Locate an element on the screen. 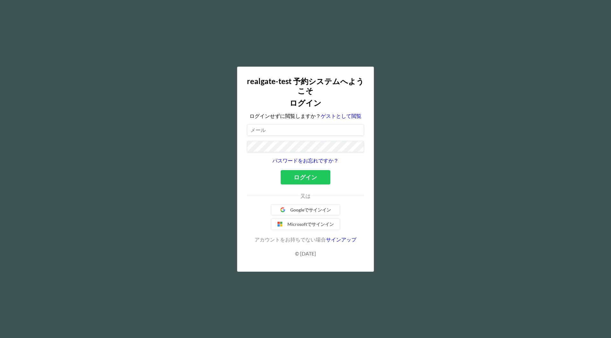 Image resolution: width=611 pixels, height=338 pixels. span: 又は is located at coordinates (305, 196).